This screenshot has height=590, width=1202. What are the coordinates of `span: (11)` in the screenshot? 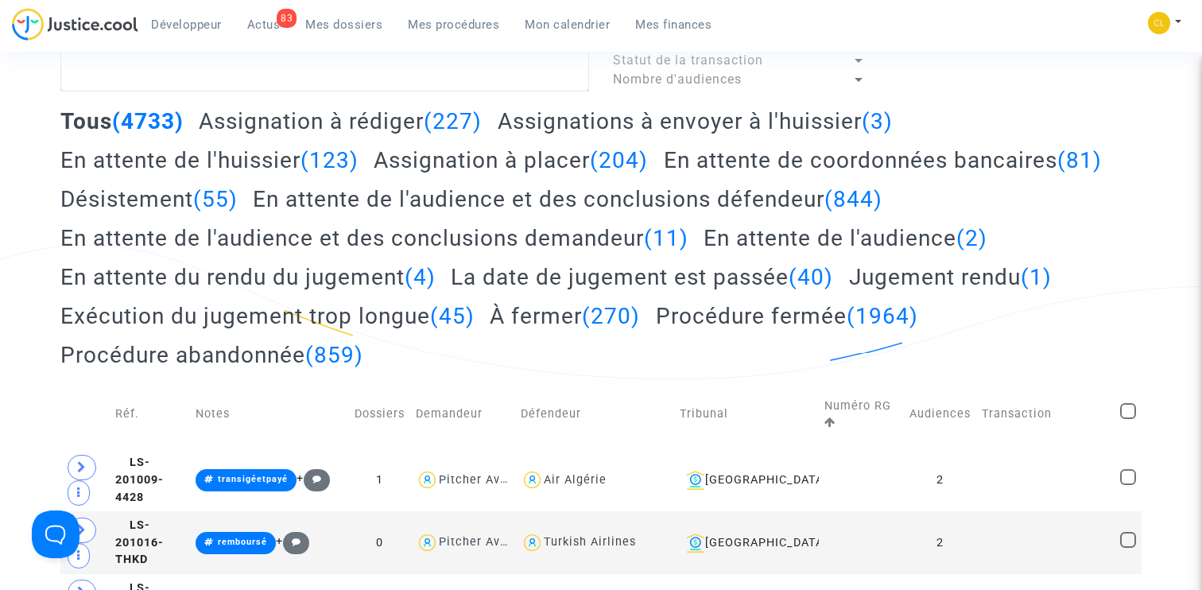 It's located at (666, 238).